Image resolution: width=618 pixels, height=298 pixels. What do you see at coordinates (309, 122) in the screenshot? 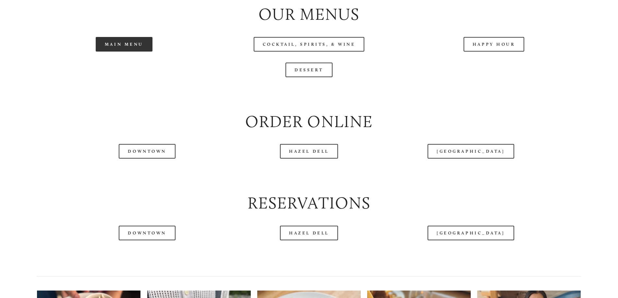
I see `h2: Order Online` at bounding box center [309, 122].